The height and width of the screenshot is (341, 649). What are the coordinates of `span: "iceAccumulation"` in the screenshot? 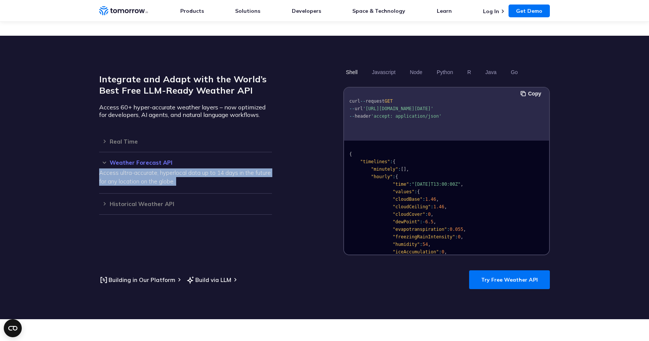 It's located at (416, 252).